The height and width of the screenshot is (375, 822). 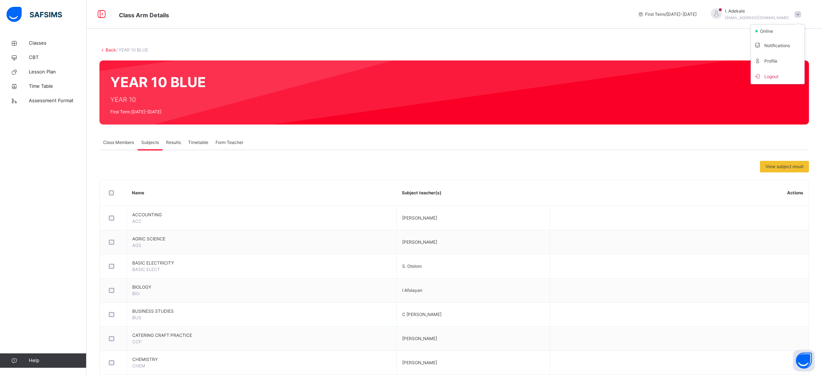 What do you see at coordinates (119, 143) in the screenshot?
I see `span: Class Members` at bounding box center [119, 143].